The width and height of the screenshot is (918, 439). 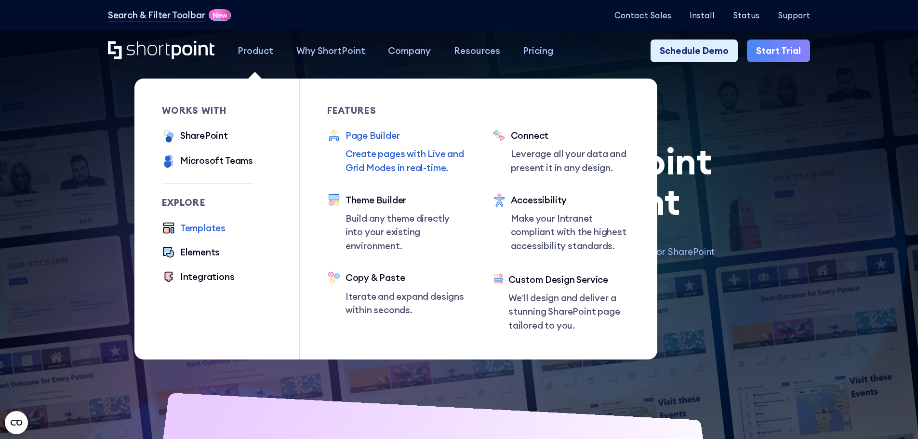 I want to click on a: Elements, so click(x=191, y=253).